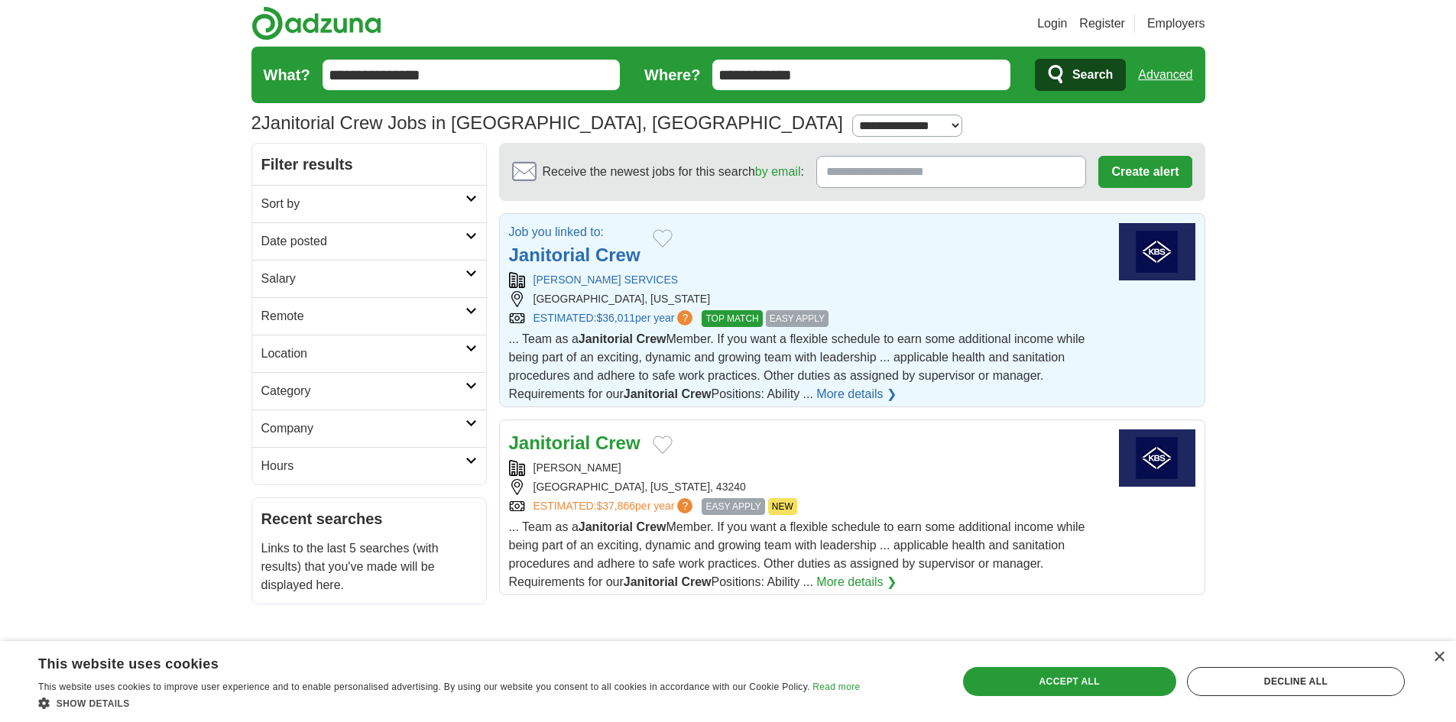 This screenshot has height=722, width=1456. Describe the element at coordinates (615, 319) in the screenshot. I see `a: ESTIMATED:$36,011per year?` at that location.